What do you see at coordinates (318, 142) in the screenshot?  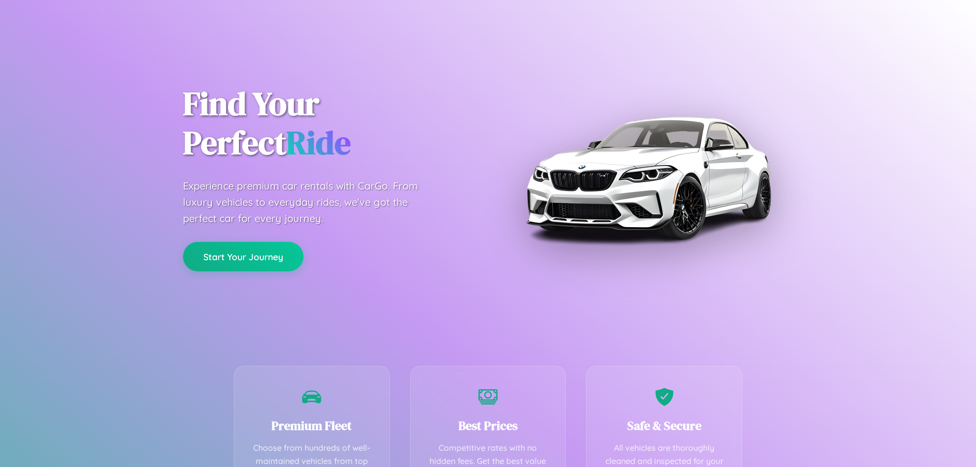 I see `span: Ride` at bounding box center [318, 142].